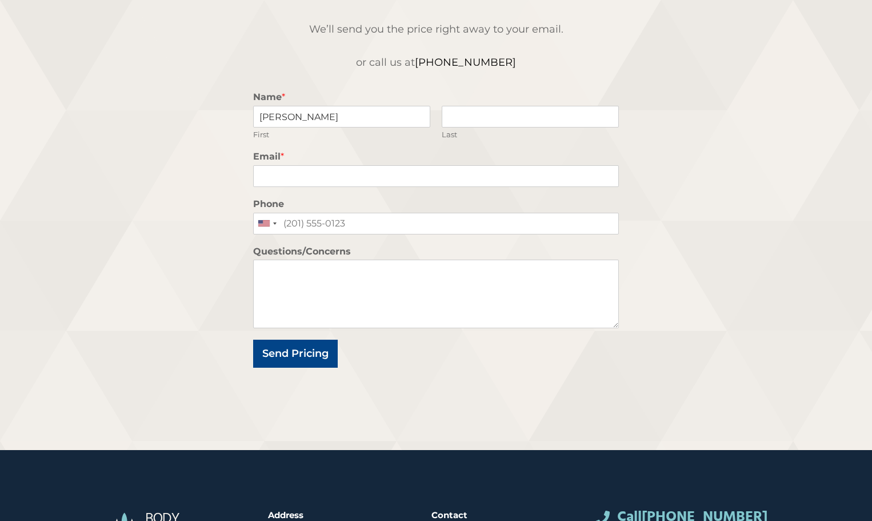 This screenshot has height=521, width=872. What do you see at coordinates (436, 252) in the screenshot?
I see `label: Questions/Concerns` at bounding box center [436, 252].